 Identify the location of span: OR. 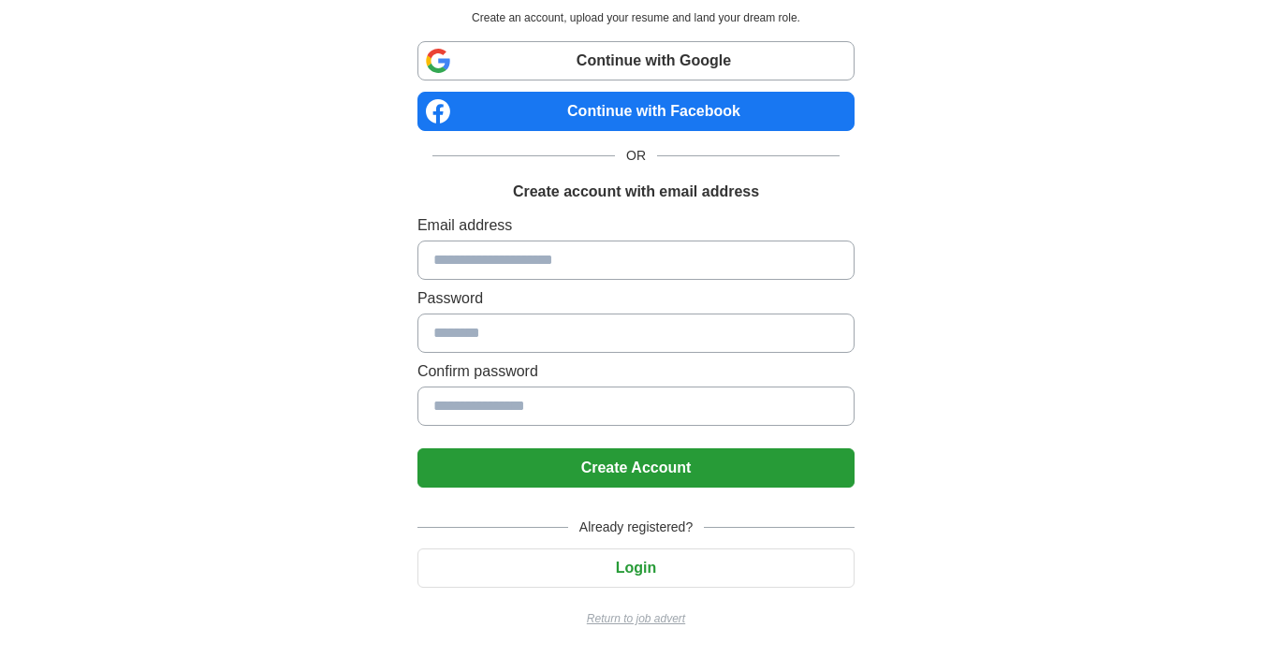
(635, 155).